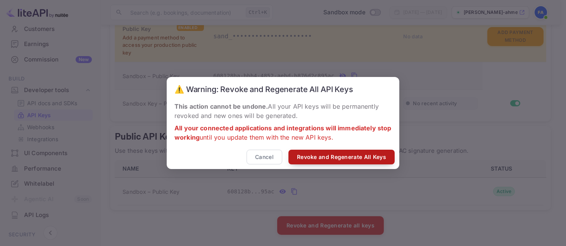 The image size is (566, 246). What do you see at coordinates (221, 107) in the screenshot?
I see `strong: This action cannot be undone.` at bounding box center [221, 107].